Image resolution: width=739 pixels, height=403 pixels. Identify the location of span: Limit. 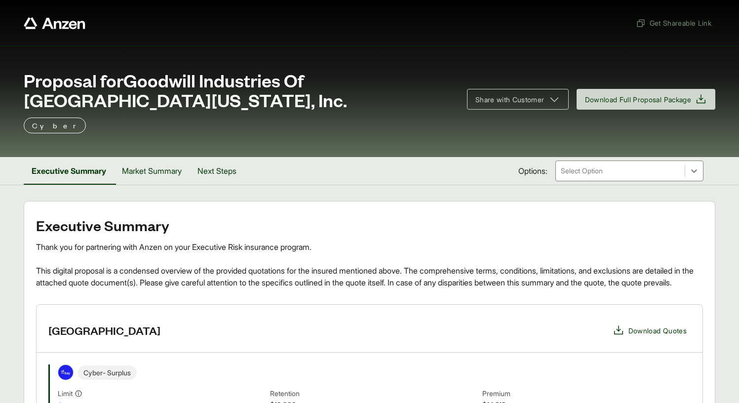
(65, 393).